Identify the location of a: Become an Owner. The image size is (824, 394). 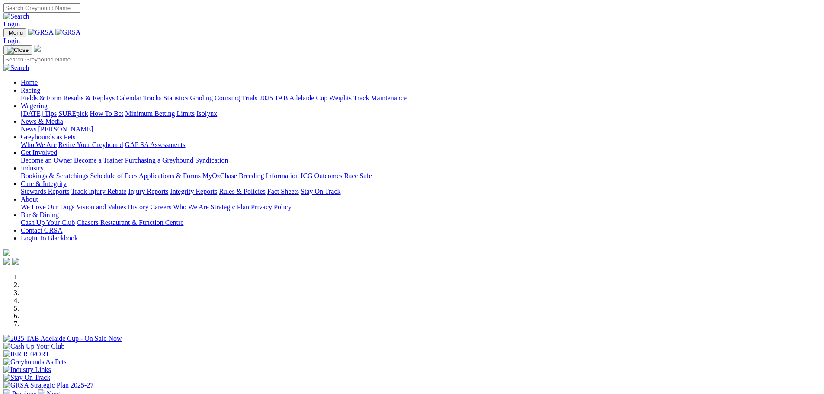
(46, 160).